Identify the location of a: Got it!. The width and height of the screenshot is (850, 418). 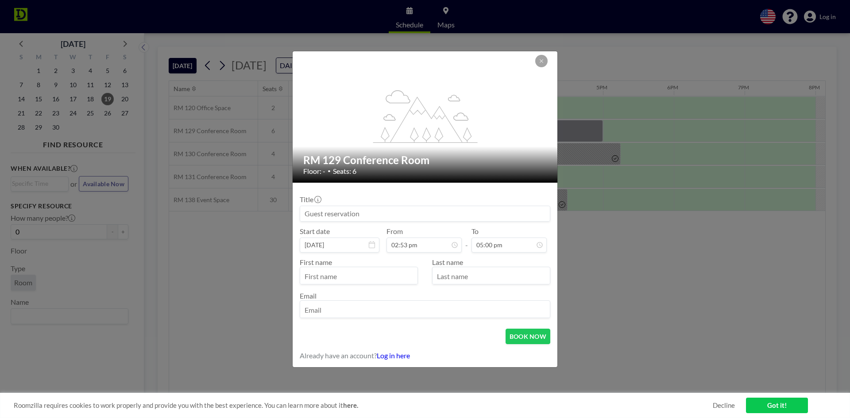
(777, 405).